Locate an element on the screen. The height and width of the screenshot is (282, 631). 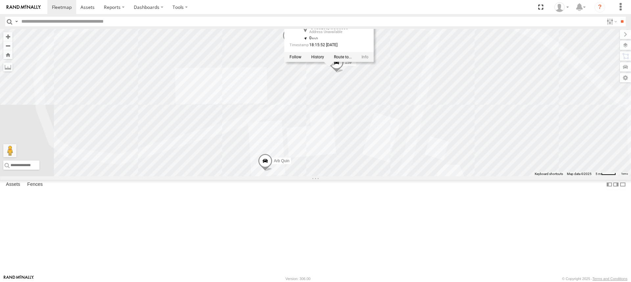
label: Dock Summary Table to the Right is located at coordinates (616, 185).